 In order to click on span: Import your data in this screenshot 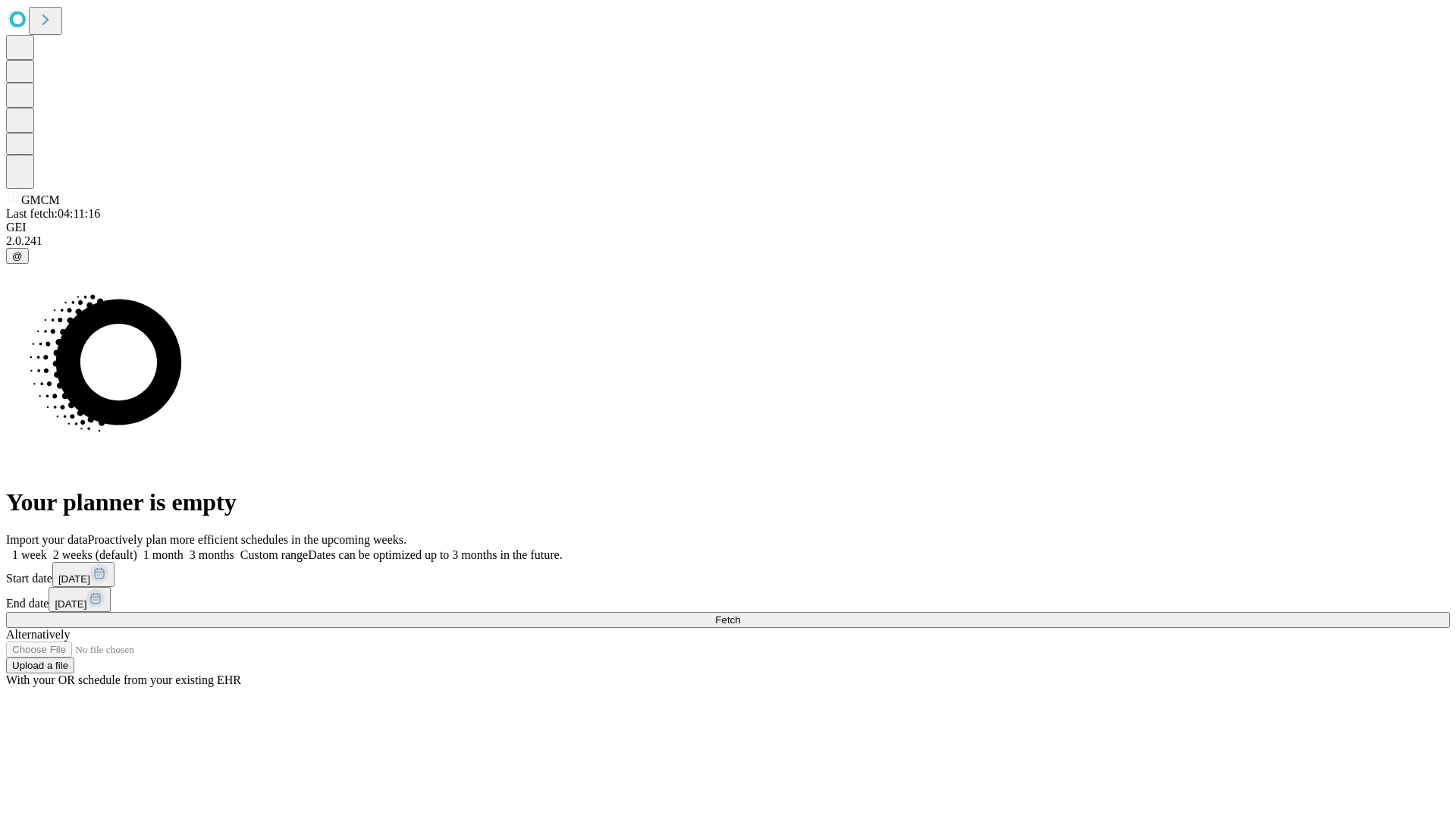, I will do `click(47, 539)`.